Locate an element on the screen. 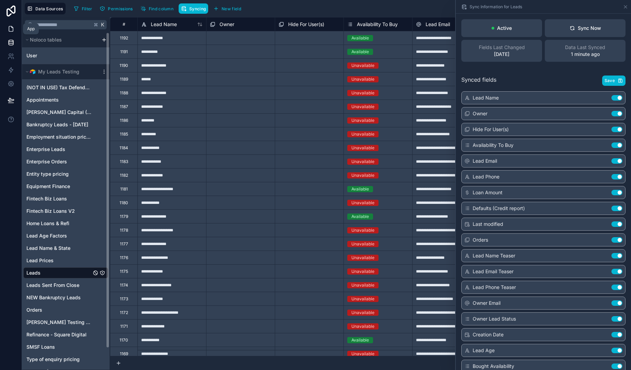  button: Data Sources is located at coordinates (45, 9).